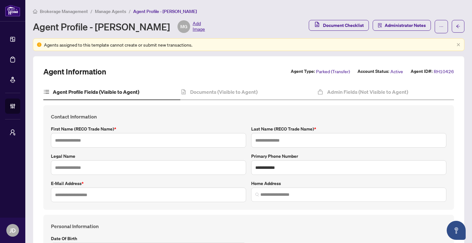 The height and width of the screenshot is (243, 472). Describe the element at coordinates (458, 26) in the screenshot. I see `span: arrow-left` at that location.